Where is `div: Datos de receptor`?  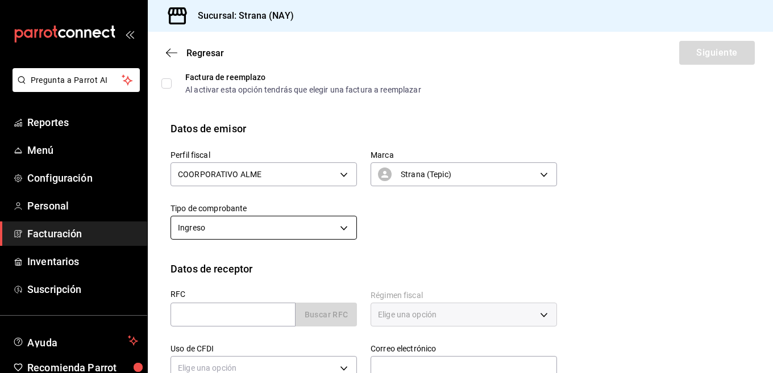
div: Datos de receptor is located at coordinates (211, 269).